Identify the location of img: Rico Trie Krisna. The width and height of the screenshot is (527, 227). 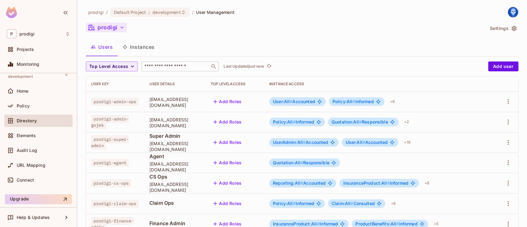
(513, 12).